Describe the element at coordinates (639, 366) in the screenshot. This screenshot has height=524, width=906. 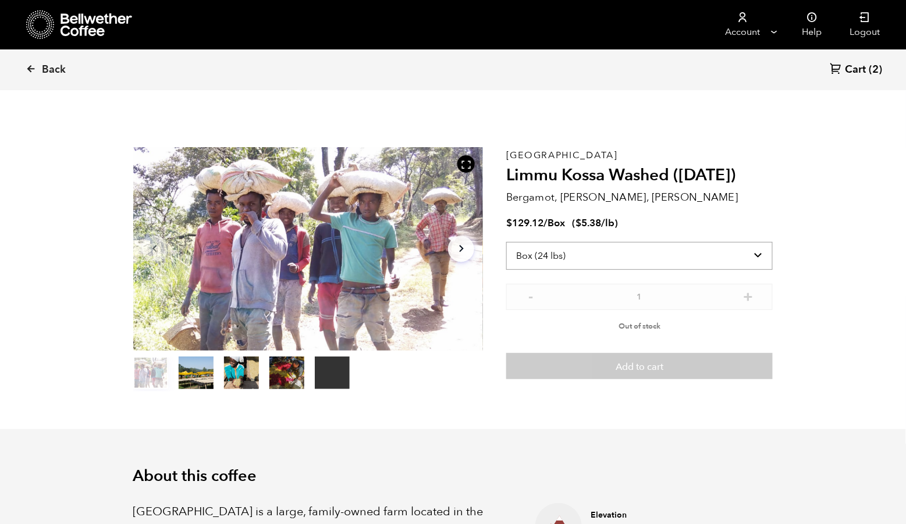
I see `button: Add to cart` at that location.